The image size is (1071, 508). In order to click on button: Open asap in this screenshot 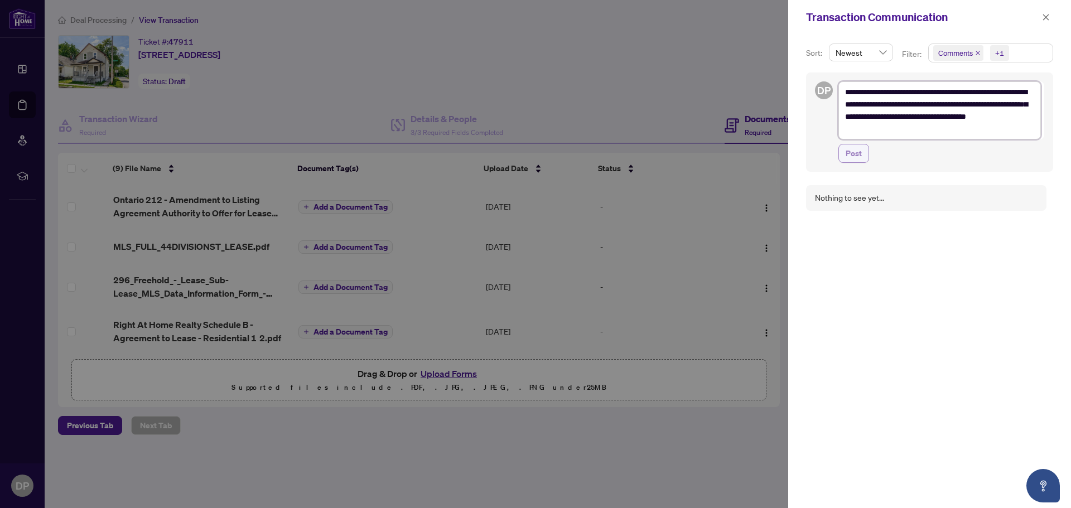, I will do `click(1043, 486)`.